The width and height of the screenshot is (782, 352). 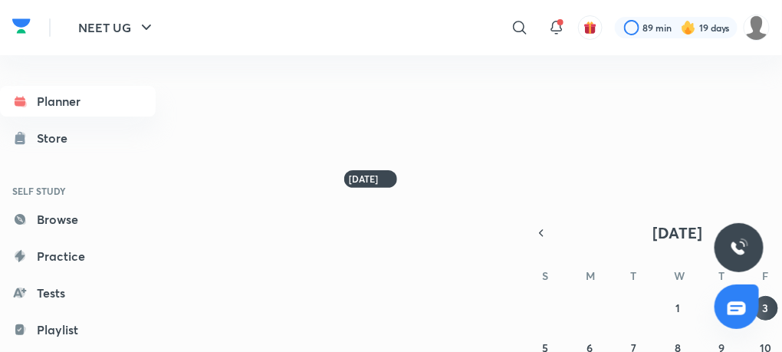 What do you see at coordinates (688, 28) in the screenshot?
I see `img: streak` at bounding box center [688, 28].